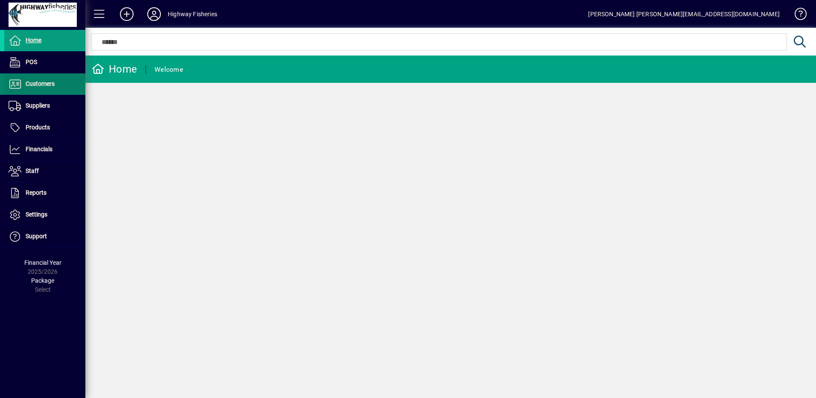 This screenshot has width=816, height=398. Describe the element at coordinates (45, 106) in the screenshot. I see `a: Suppliers` at that location.